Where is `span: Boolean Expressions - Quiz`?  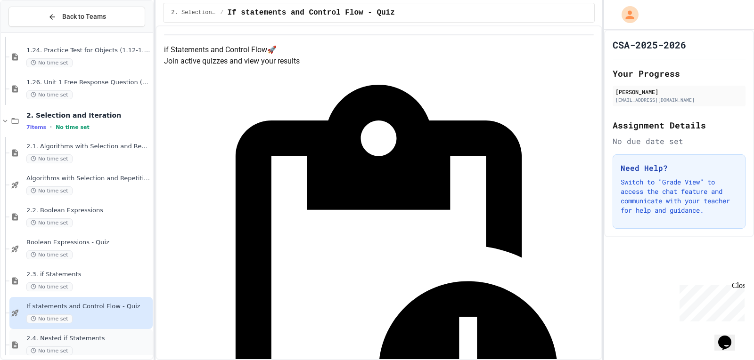 span: Boolean Expressions - Quiz is located at coordinates (89, 243).